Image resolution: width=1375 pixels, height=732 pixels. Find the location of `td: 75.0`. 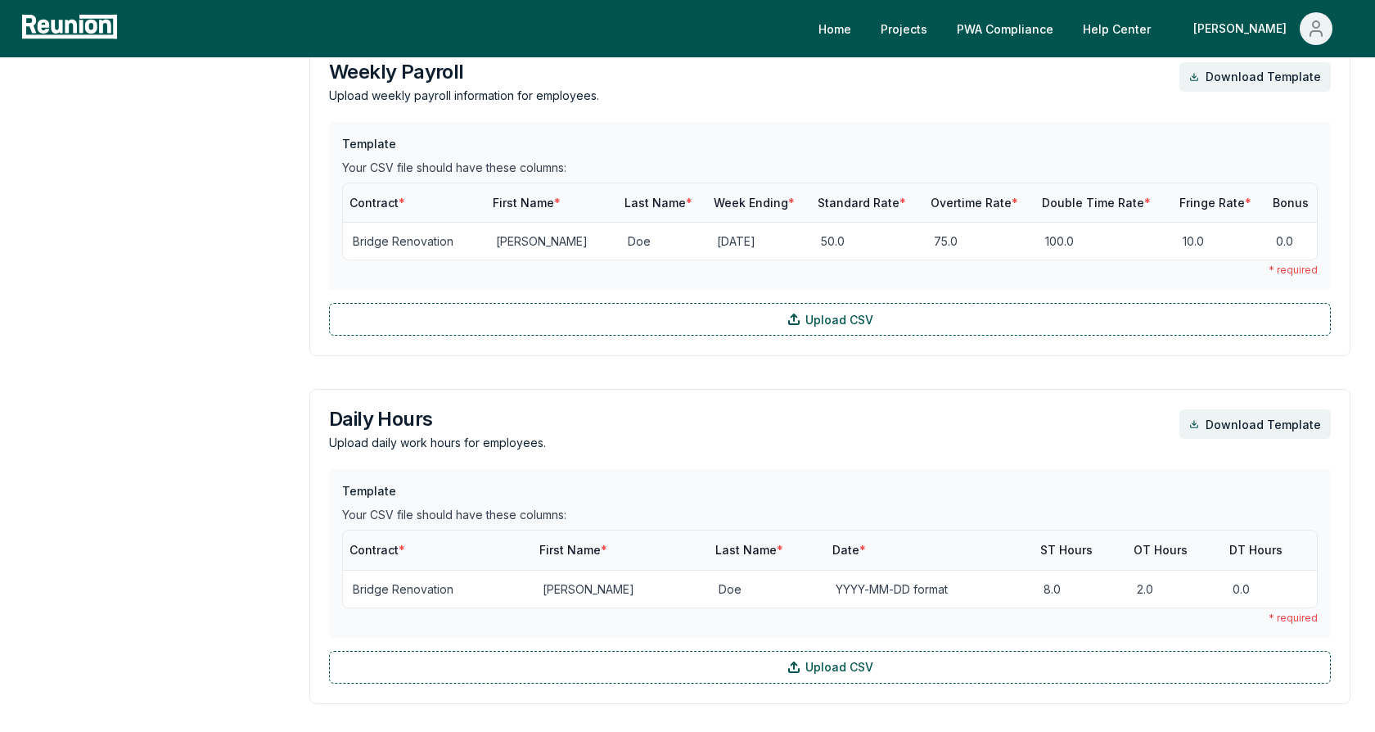

td: 75.0 is located at coordinates (980, 242).